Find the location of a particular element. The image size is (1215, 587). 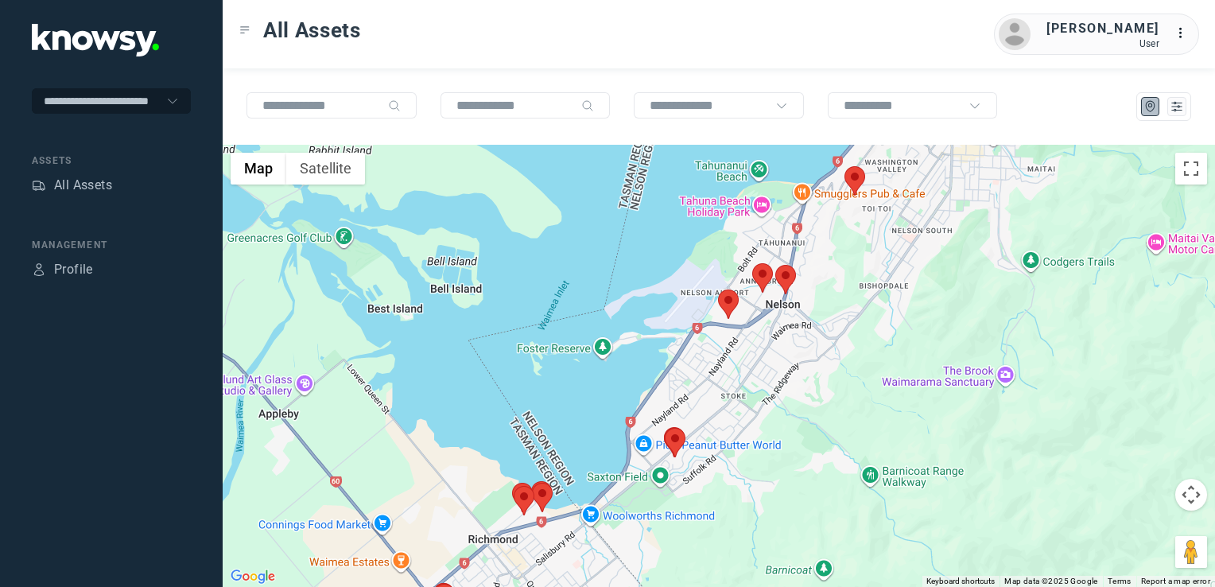

button: Keyboard shortcuts is located at coordinates (961, 581).